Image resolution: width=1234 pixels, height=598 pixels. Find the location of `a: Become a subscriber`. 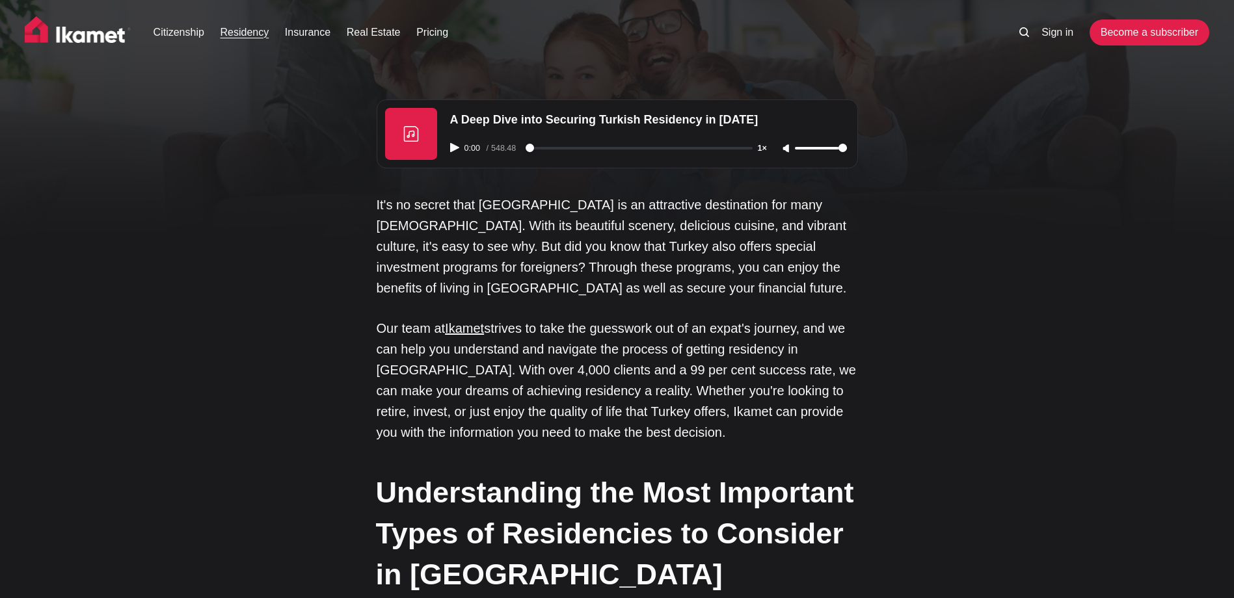

a: Become a subscriber is located at coordinates (1149, 33).